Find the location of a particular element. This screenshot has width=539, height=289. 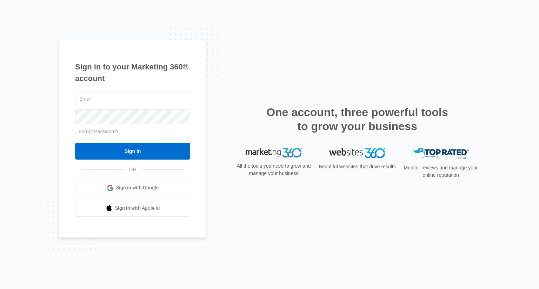

img: Marketing 360 is located at coordinates (274, 153).